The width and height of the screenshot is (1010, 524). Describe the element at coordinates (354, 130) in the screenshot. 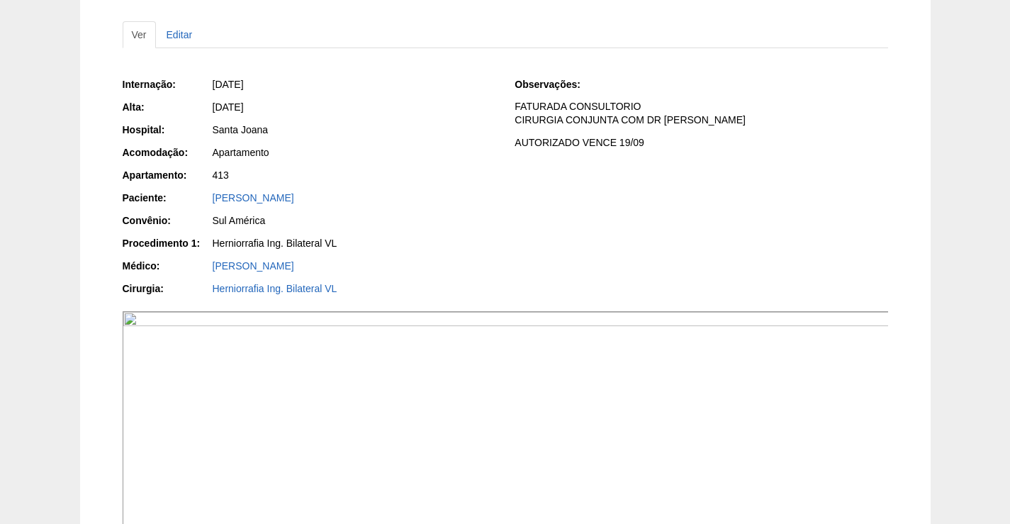

I see `div: Santa Joana` at that location.